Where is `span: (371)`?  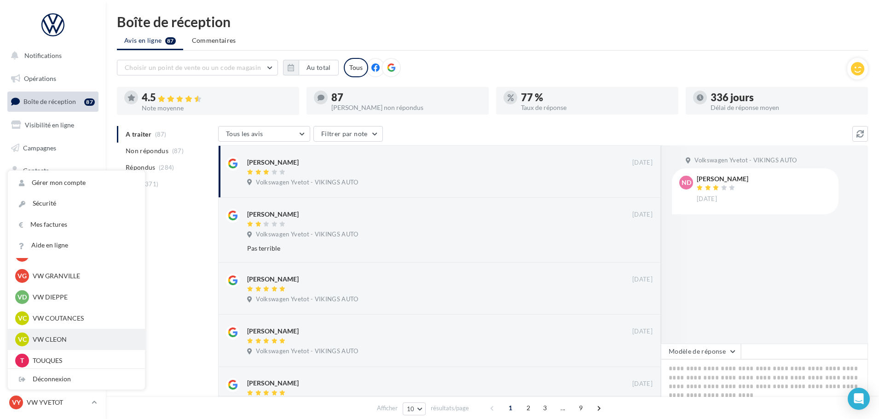
span: (371) is located at coordinates (151, 184).